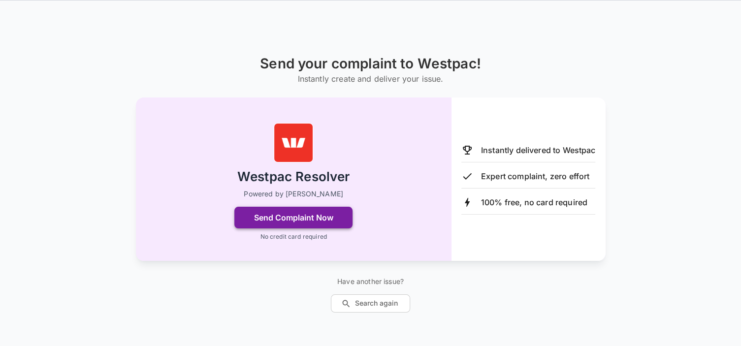 This screenshot has width=741, height=346. Describe the element at coordinates (370, 79) in the screenshot. I see `h6: Instantly create and deliver your issue.` at that location.